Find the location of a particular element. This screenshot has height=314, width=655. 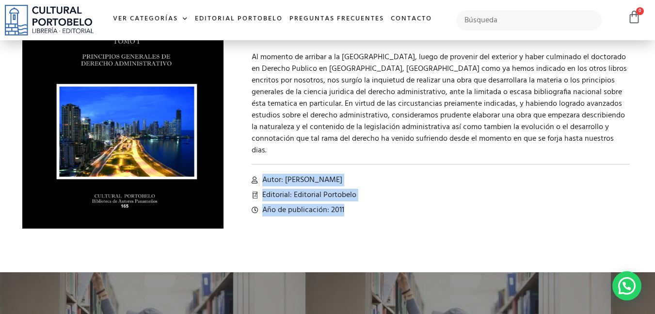

a: Preguntas frecuentes is located at coordinates (336, 19).